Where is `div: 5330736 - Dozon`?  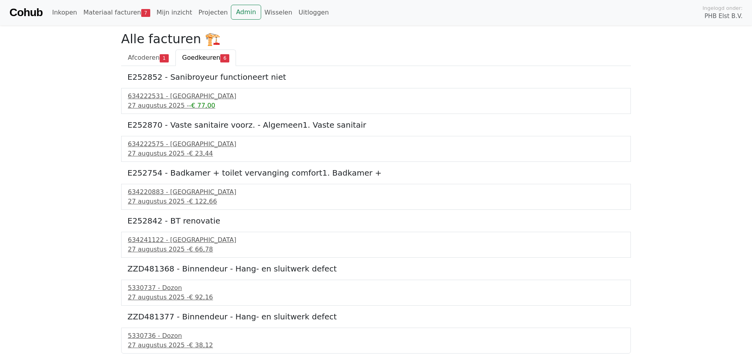 div: 5330736 - Dozon is located at coordinates (376, 336).